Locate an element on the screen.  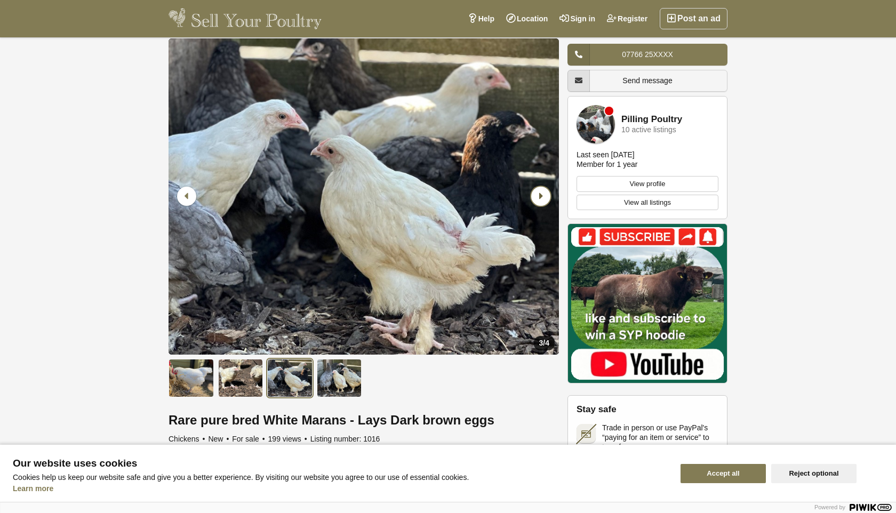
div: Member is offline is located at coordinates (609, 111).